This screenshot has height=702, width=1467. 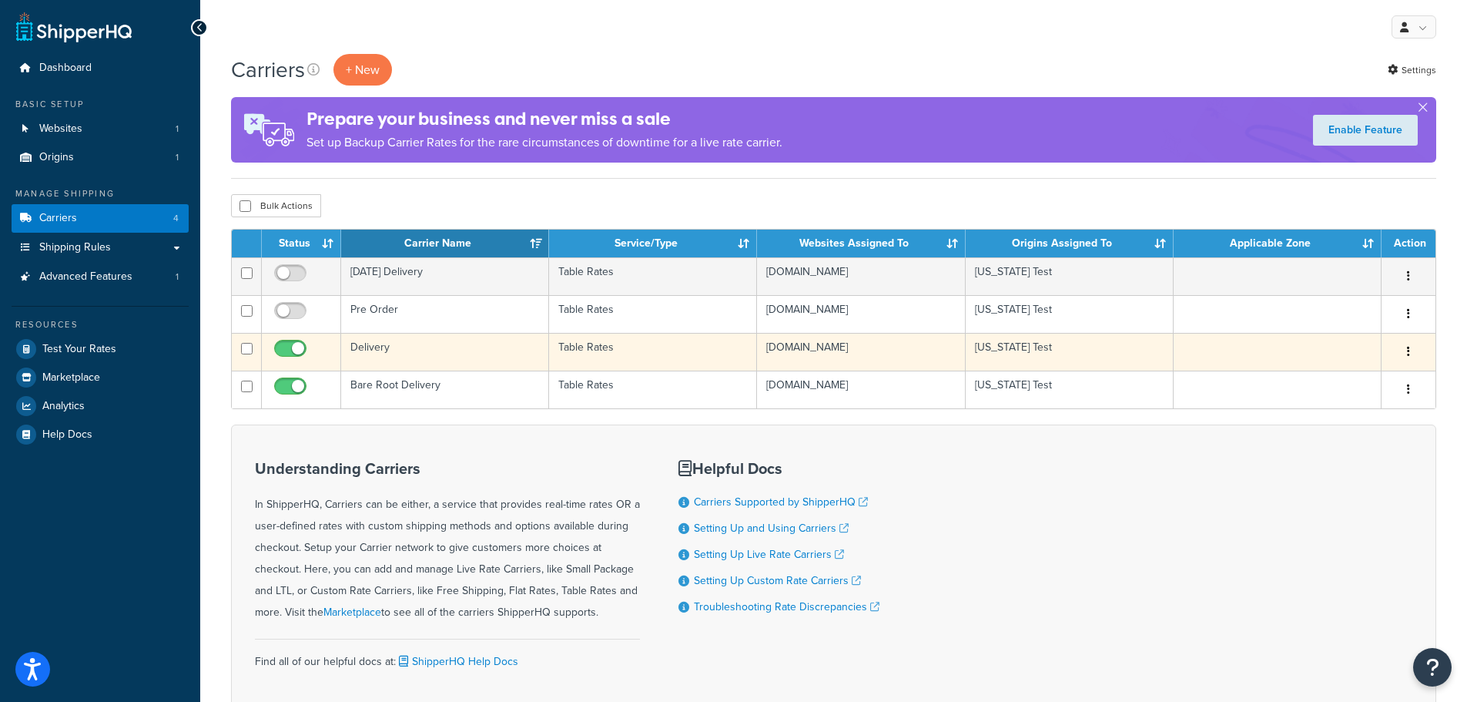 I want to click on th: Origins Assigned To: activate to sort column ascending, so click(x=1070, y=243).